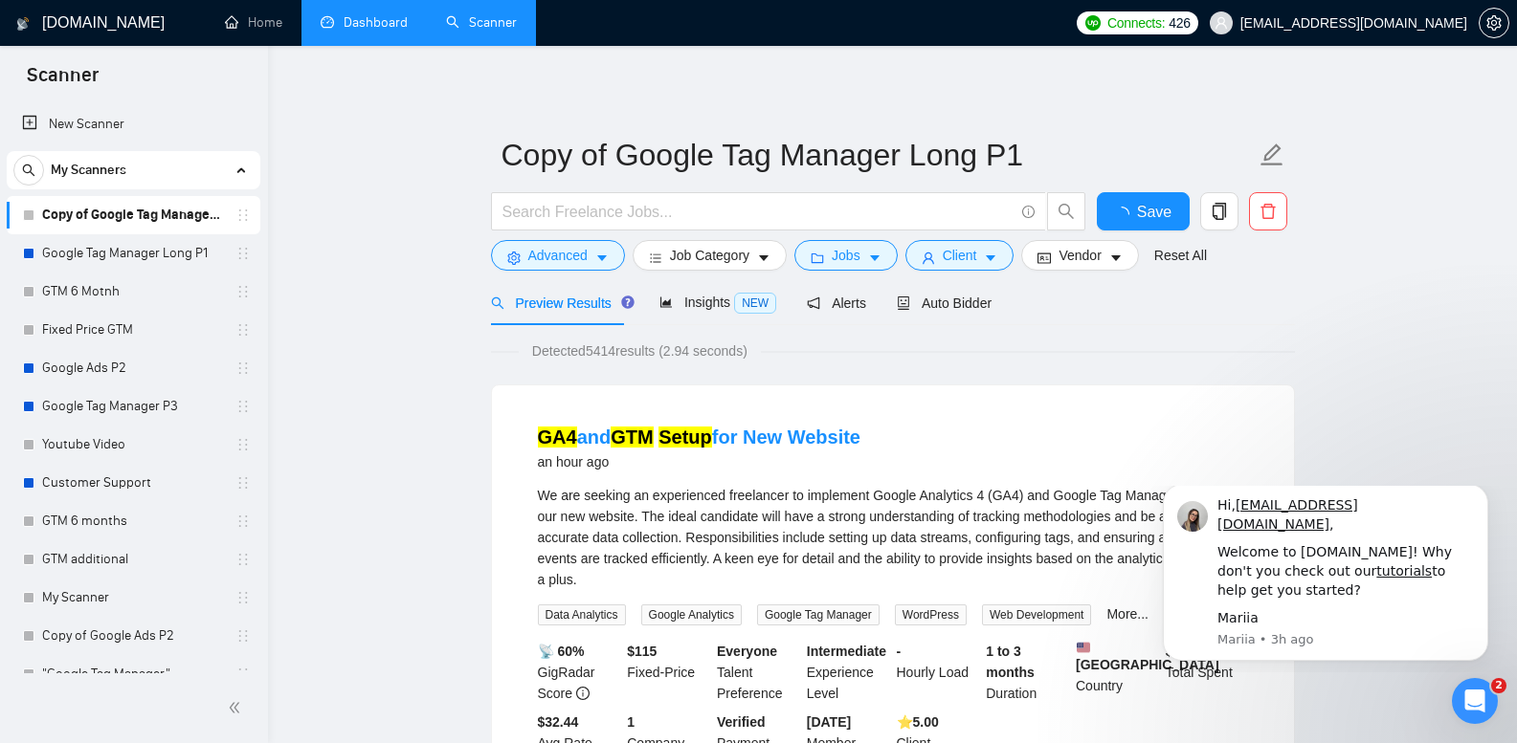 The height and width of the screenshot is (743, 1517). Describe the element at coordinates (1009, 662) in the screenshot. I see `b: 1 to 3 months` at that location.